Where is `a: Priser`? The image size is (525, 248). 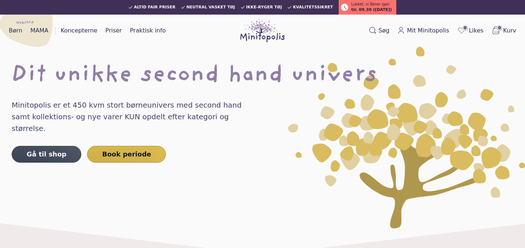 a: Priser is located at coordinates (113, 31).